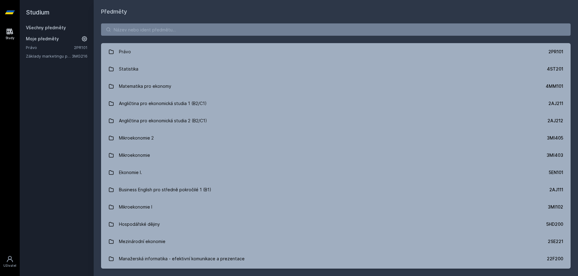 The height and width of the screenshot is (276, 578). Describe the element at coordinates (10, 38) in the screenshot. I see `div: Study` at that location.